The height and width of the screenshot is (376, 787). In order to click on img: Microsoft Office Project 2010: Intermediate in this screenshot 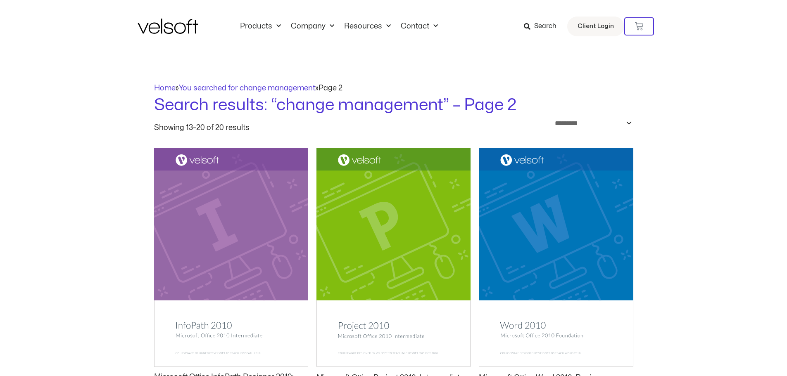, I will do `click(393, 257)`.